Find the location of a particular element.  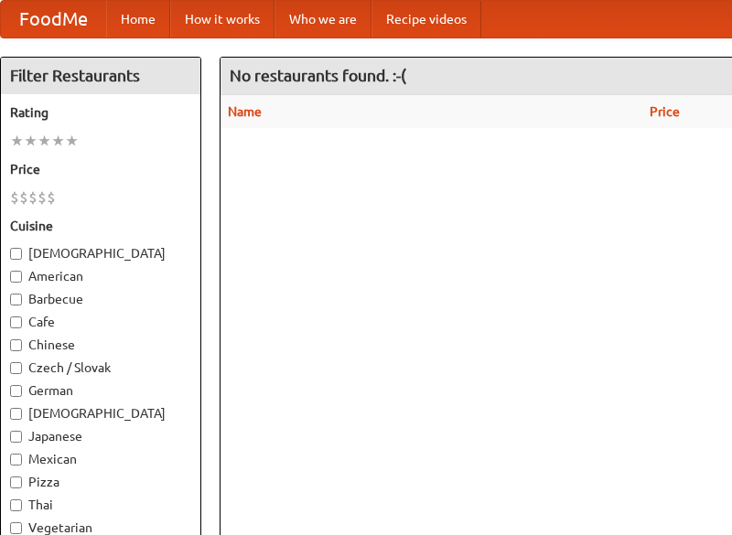

input: Vegetarian is located at coordinates (16, 528).